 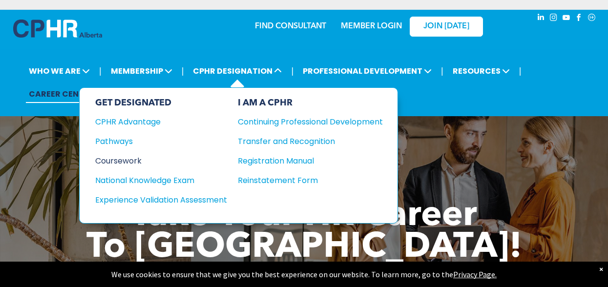 I want to click on span: CPHR DESIGNATION, so click(x=237, y=71).